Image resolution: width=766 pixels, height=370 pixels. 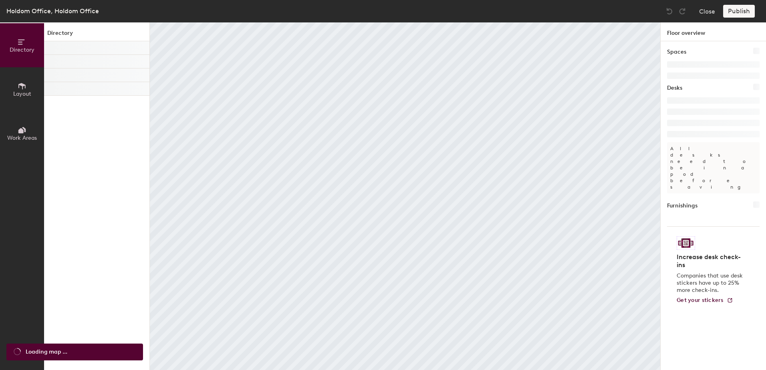 What do you see at coordinates (52, 11) in the screenshot?
I see `div: Holdom Office, Holdom Office` at bounding box center [52, 11].